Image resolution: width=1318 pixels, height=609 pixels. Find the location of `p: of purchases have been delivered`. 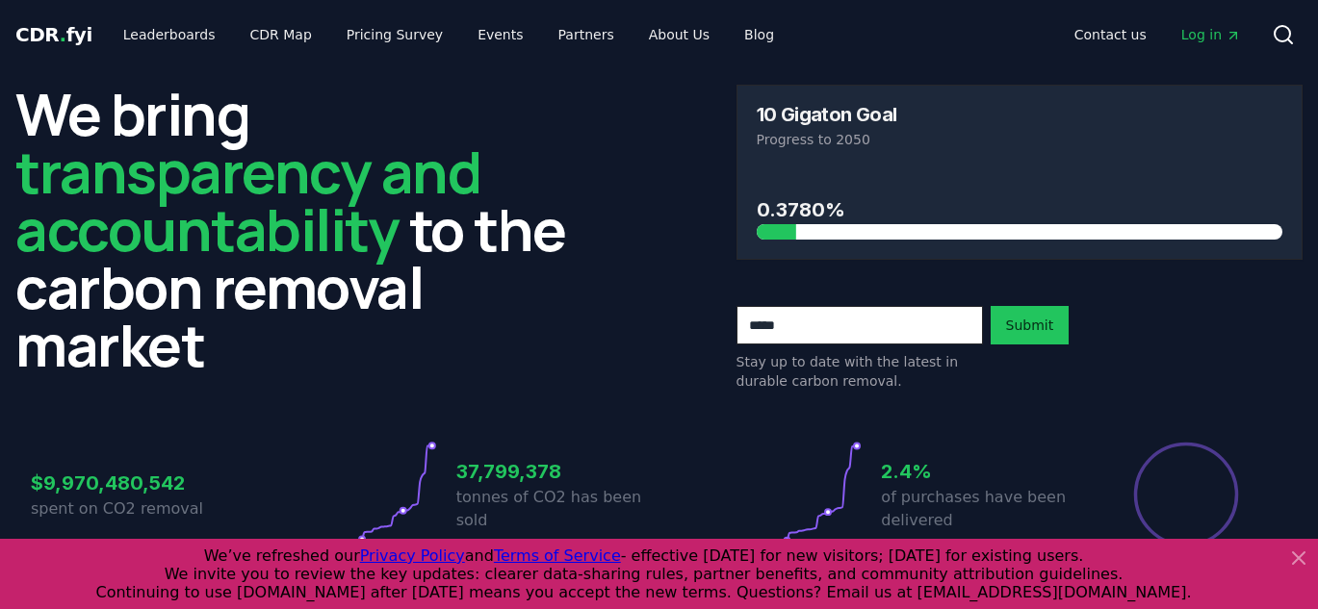

p: of purchases have been delivered is located at coordinates (982, 509).